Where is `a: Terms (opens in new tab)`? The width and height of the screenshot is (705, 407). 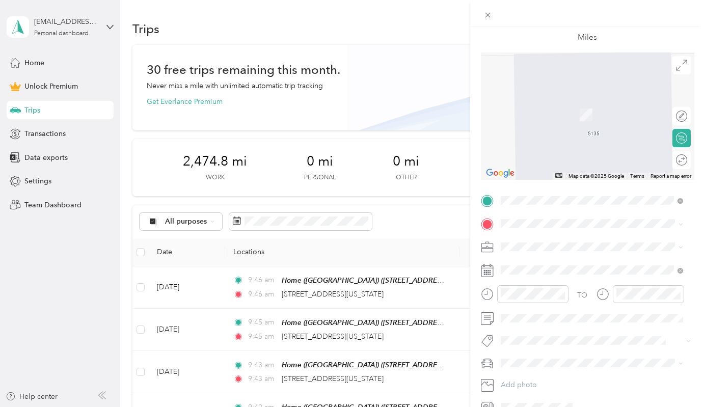
a: Terms (opens in new tab) is located at coordinates (637, 176).